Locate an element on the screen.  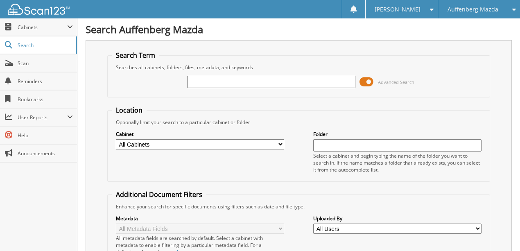
span: User Reports is located at coordinates (42, 117).